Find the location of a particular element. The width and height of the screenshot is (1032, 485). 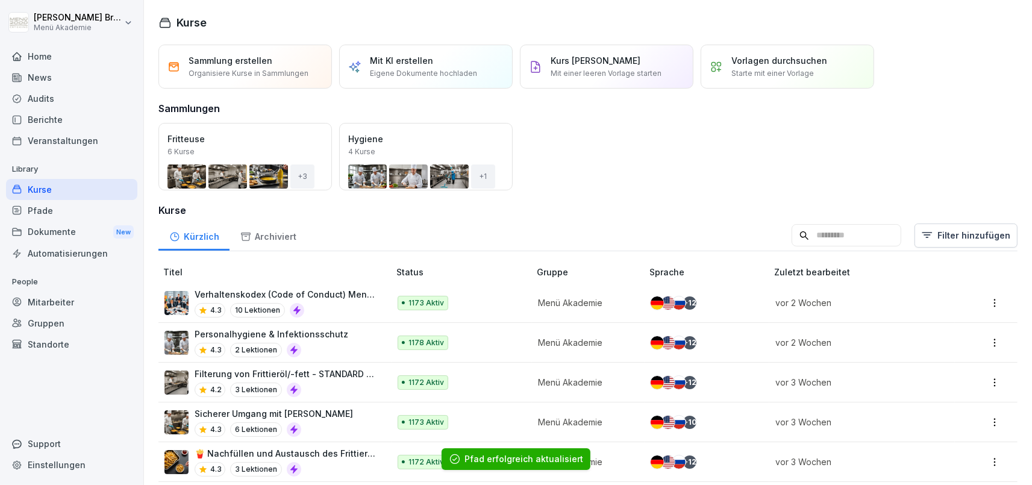

p: Filterung von Frittieröl/-fett - STANDARD ohne Vito is located at coordinates (286, 374).